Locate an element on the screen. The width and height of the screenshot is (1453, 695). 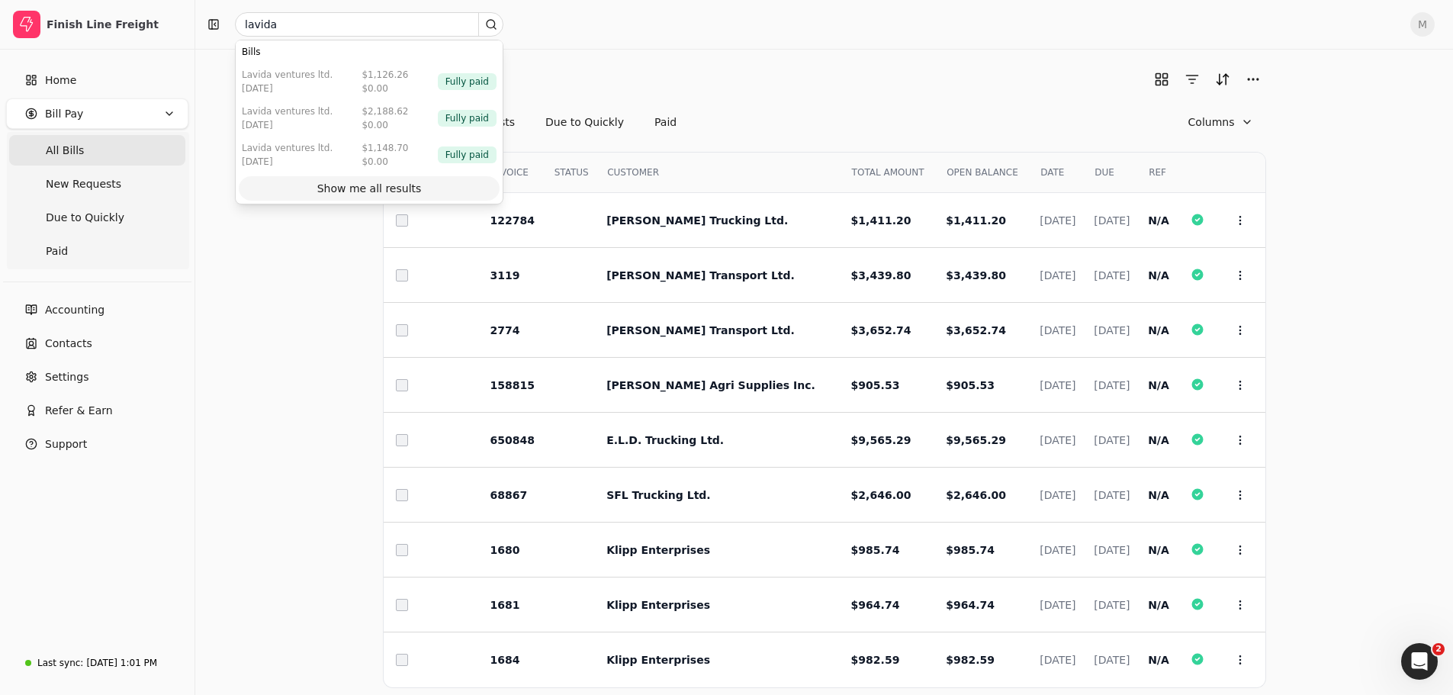
div: $1,126.26 is located at coordinates (384, 75).